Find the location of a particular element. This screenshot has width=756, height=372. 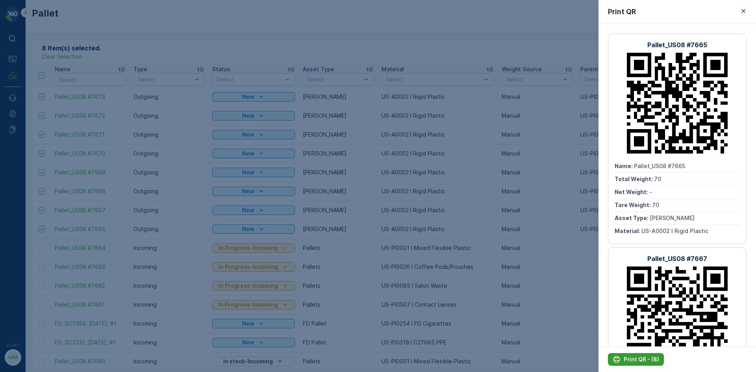

p: Print QR is located at coordinates (622, 12).